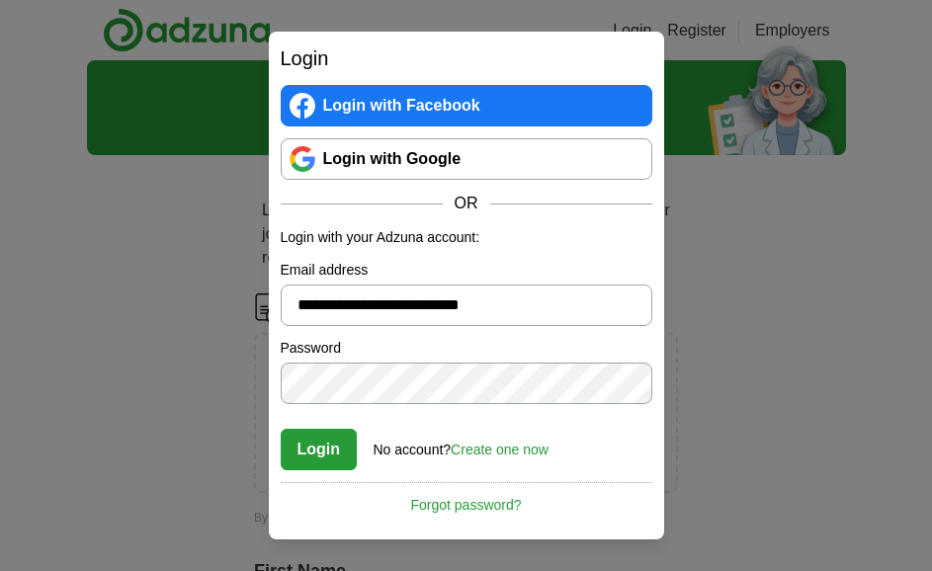 The height and width of the screenshot is (571, 932). I want to click on div: No account?, so click(461, 444).